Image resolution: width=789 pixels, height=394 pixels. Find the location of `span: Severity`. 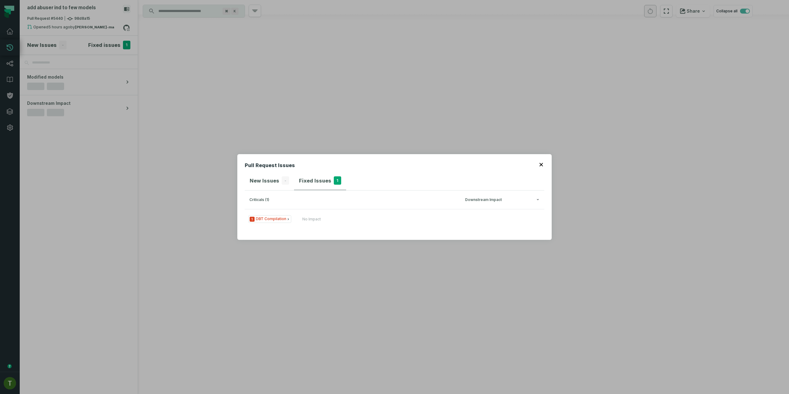

span: Severity is located at coordinates (252, 219).